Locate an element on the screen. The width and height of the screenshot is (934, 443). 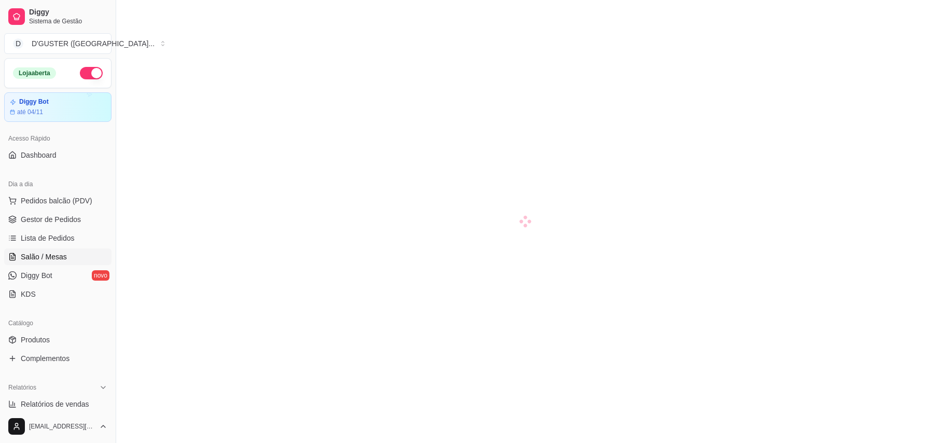
div: Catálogo is located at coordinates (58, 323).